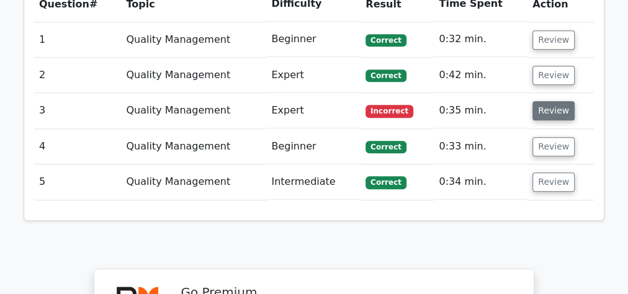 The width and height of the screenshot is (628, 294). Describe the element at coordinates (78, 39) in the screenshot. I see `td: 1` at that location.